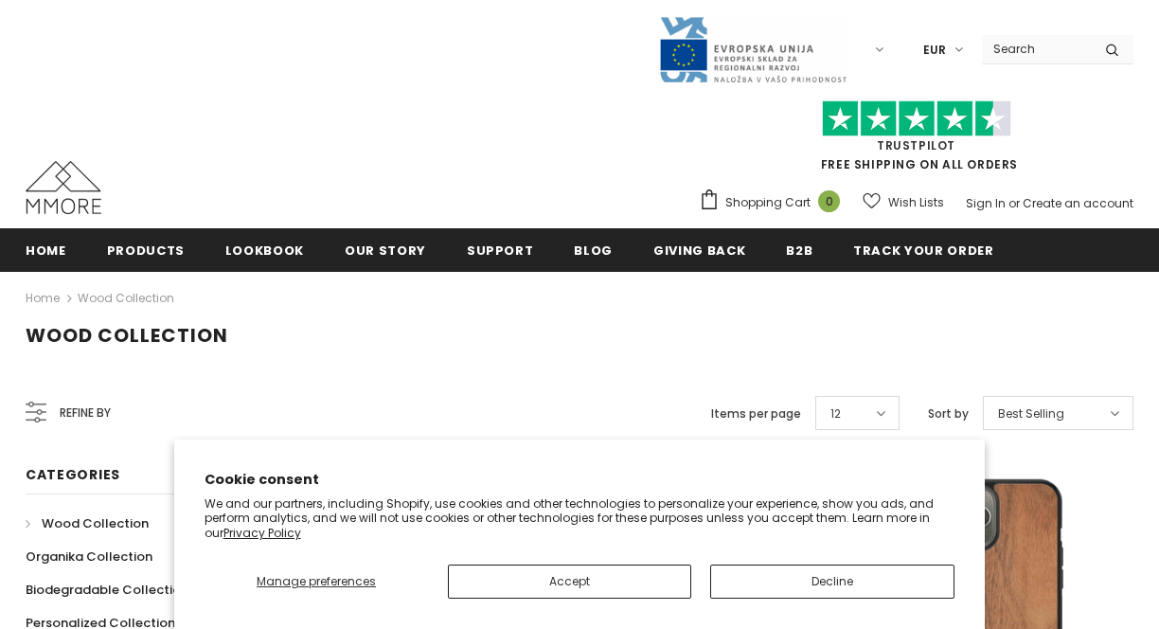 The image size is (1159, 629). I want to click on span: FREE SHIPPING ON ALL ORDERS, so click(916, 140).